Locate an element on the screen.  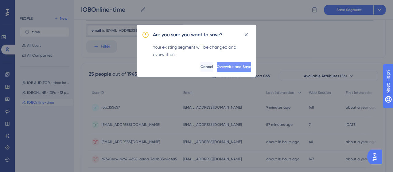
span: Need Help? is located at coordinates (26, 5).